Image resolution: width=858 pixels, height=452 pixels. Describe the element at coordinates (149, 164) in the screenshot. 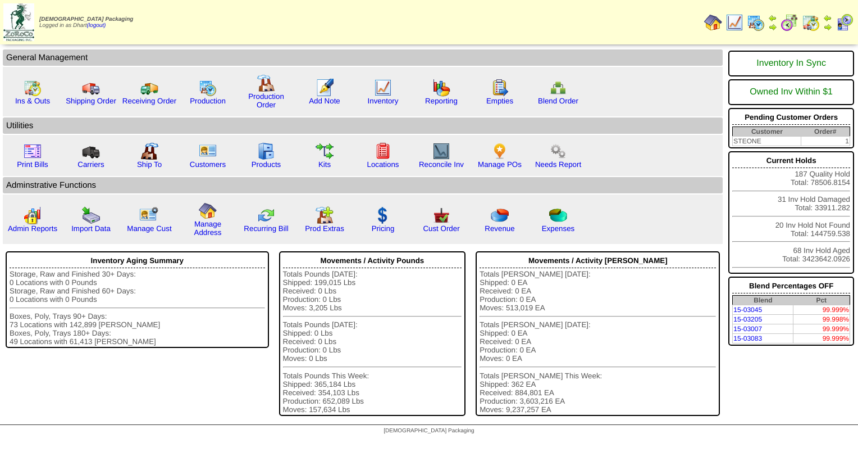

I see `a: Ship To` at that location.